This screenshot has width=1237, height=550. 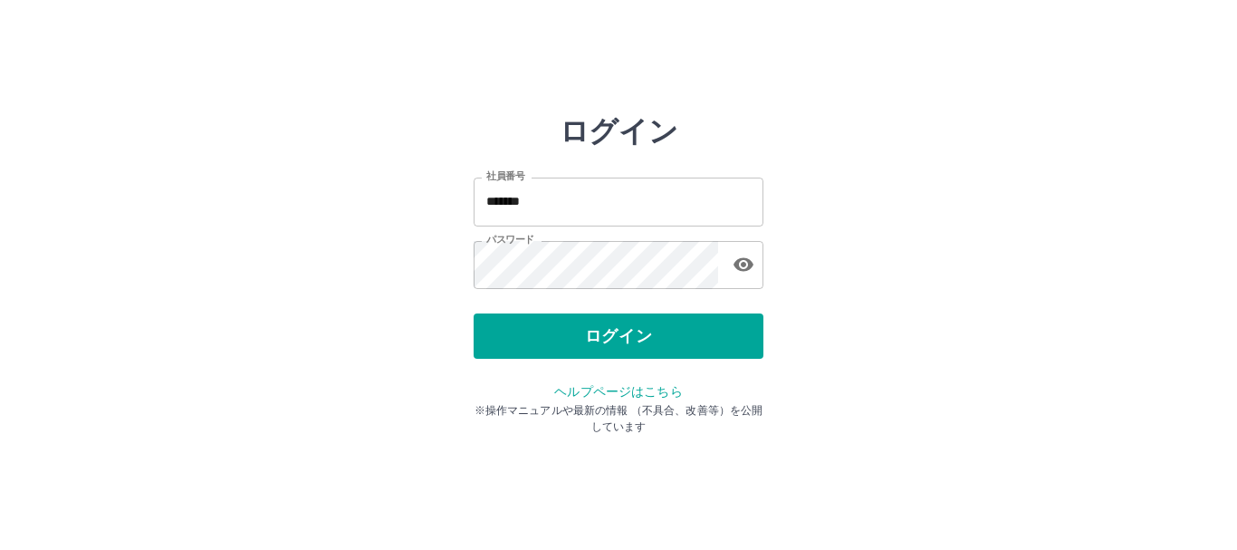 I want to click on label: 社員番号, so click(x=505, y=176).